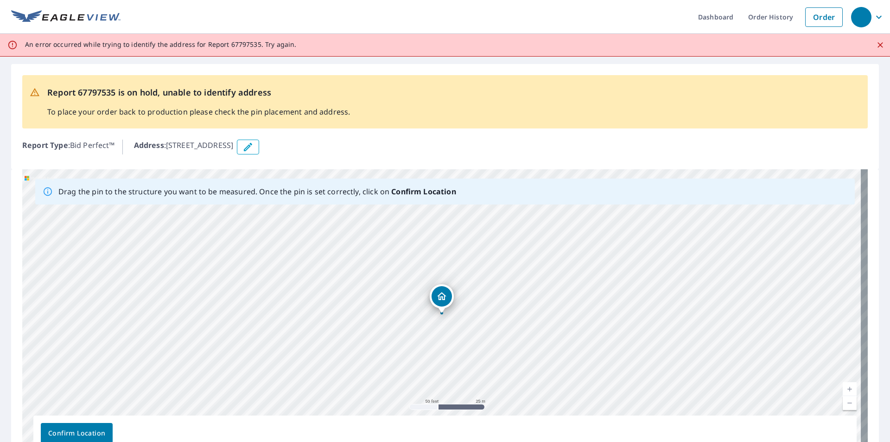 The height and width of the screenshot is (442, 890). Describe the element at coordinates (257, 191) in the screenshot. I see `p: Drag the pin to the structure you want to be measured. Once the pin is set correctly, click on` at that location.